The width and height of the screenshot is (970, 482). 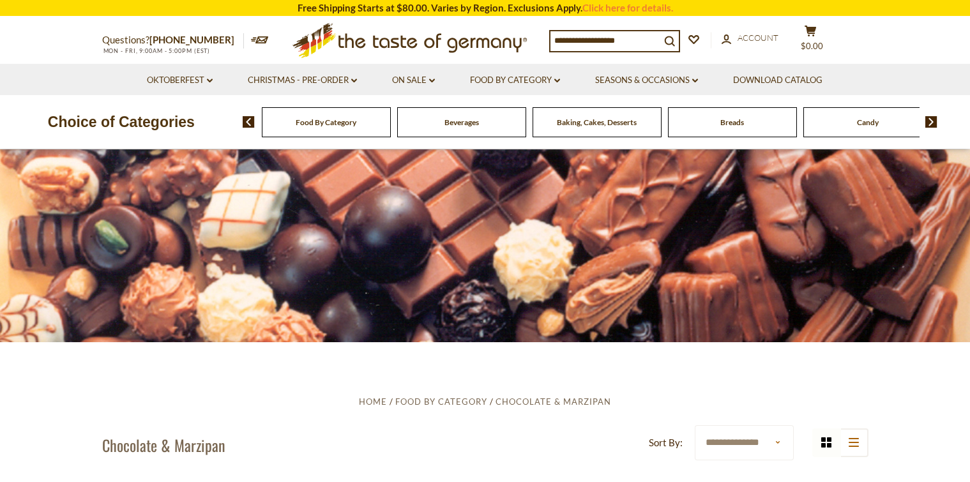 I want to click on button: $0.00, so click(x=811, y=41).